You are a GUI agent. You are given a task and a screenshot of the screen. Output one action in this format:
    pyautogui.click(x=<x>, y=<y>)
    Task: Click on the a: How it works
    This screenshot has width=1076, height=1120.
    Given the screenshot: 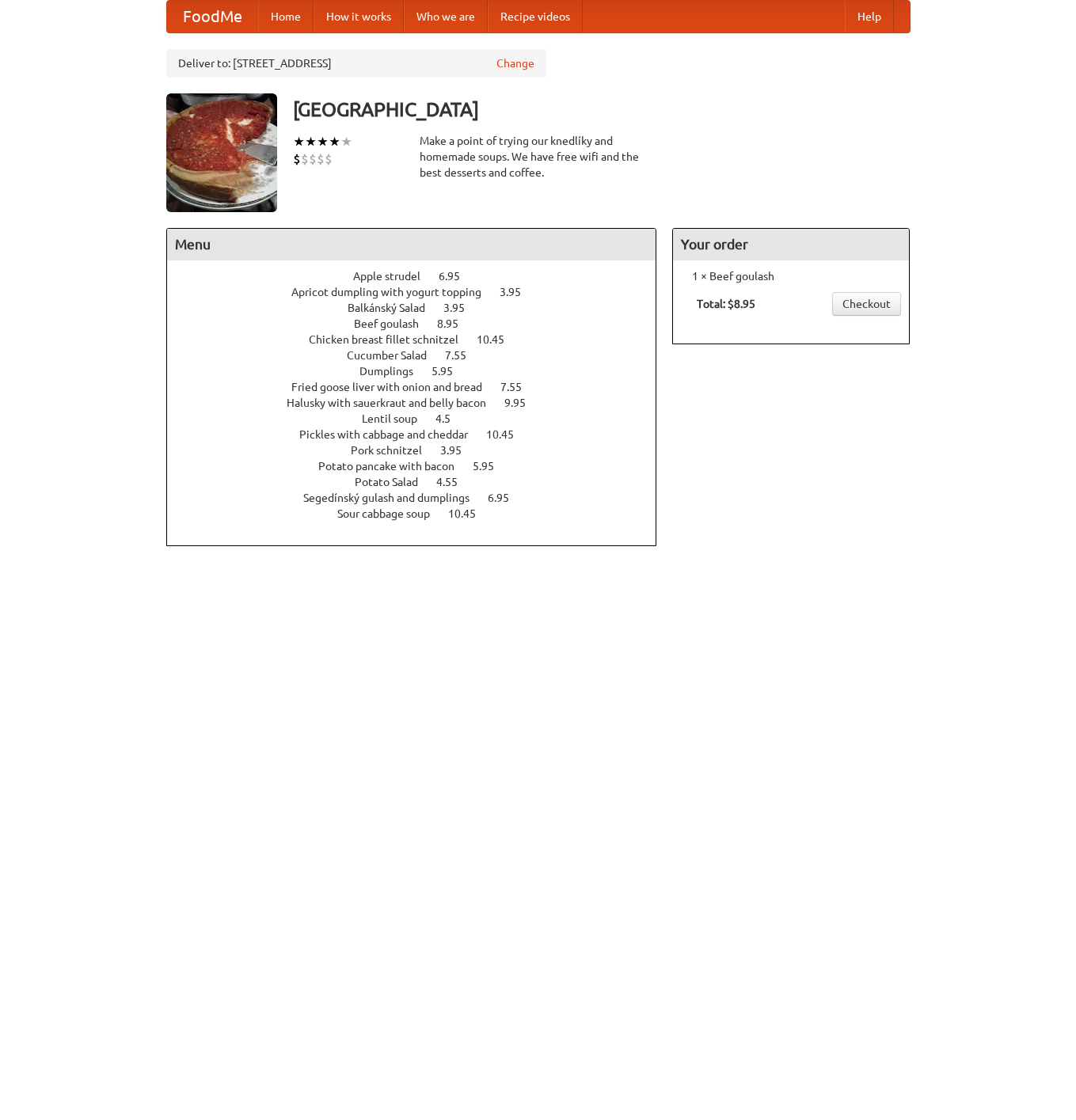 What is the action you would take?
    pyautogui.click(x=359, y=17)
    